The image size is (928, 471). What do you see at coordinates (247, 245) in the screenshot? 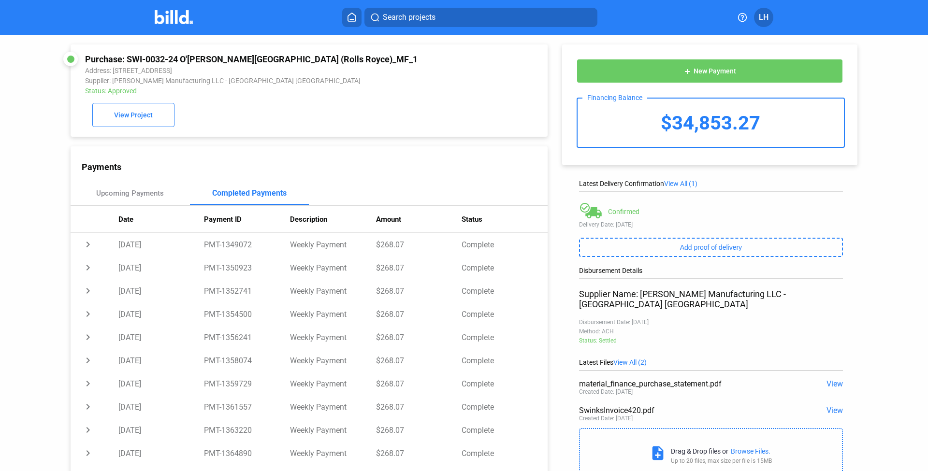
I see `td: PMT-1349072` at bounding box center [247, 245].